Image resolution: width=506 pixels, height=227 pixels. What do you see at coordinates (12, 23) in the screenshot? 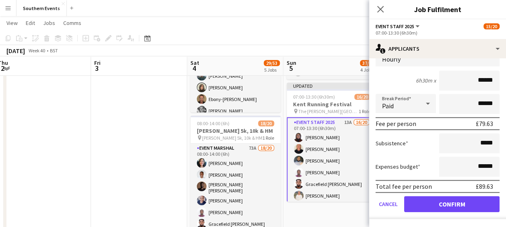
I see `span: View` at bounding box center [12, 23].